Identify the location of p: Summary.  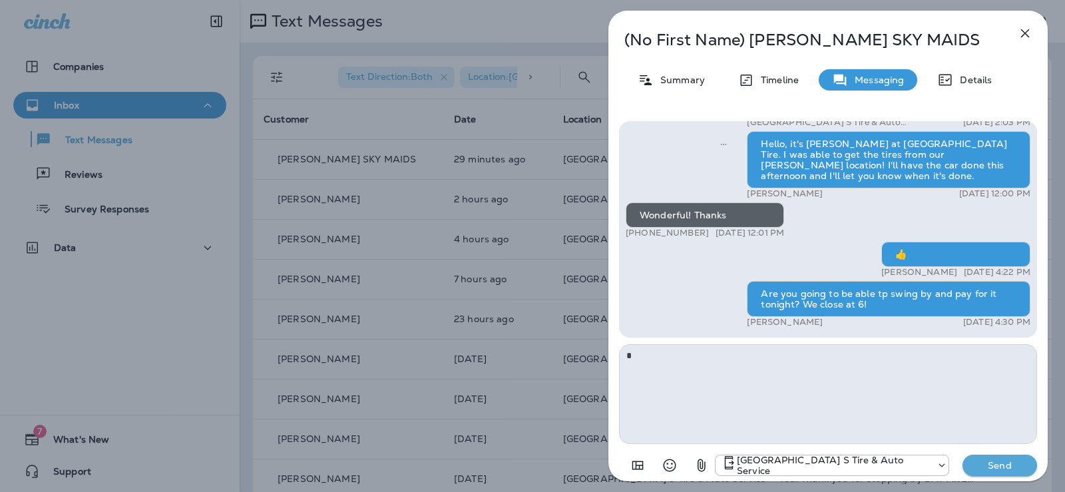
(679, 80).